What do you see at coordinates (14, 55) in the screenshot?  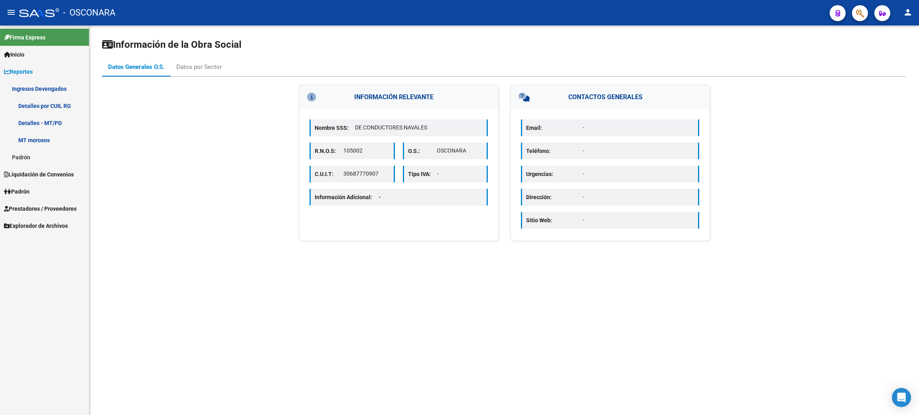 I see `span: Inicio` at bounding box center [14, 55].